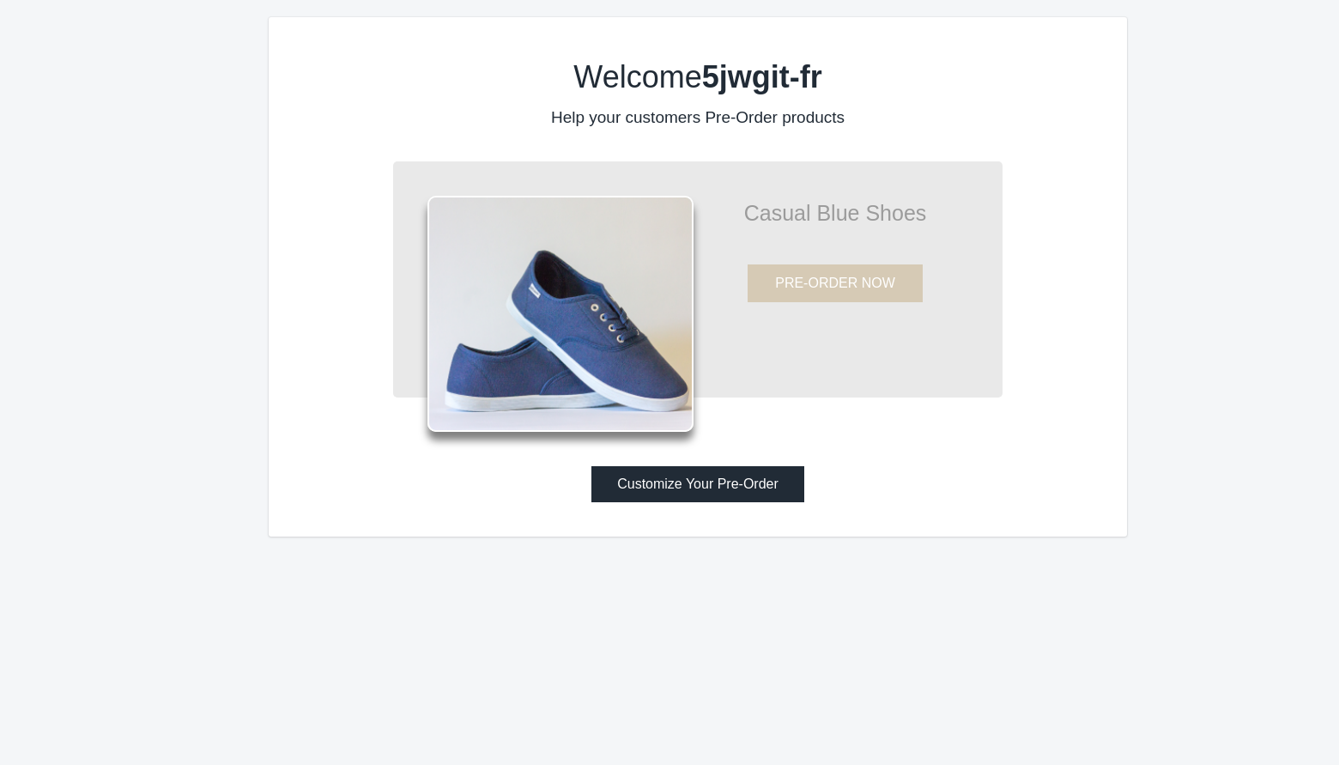 The height and width of the screenshot is (765, 1339). What do you see at coordinates (698, 484) in the screenshot?
I see `button: Customize Your Pre-Order` at bounding box center [698, 484].